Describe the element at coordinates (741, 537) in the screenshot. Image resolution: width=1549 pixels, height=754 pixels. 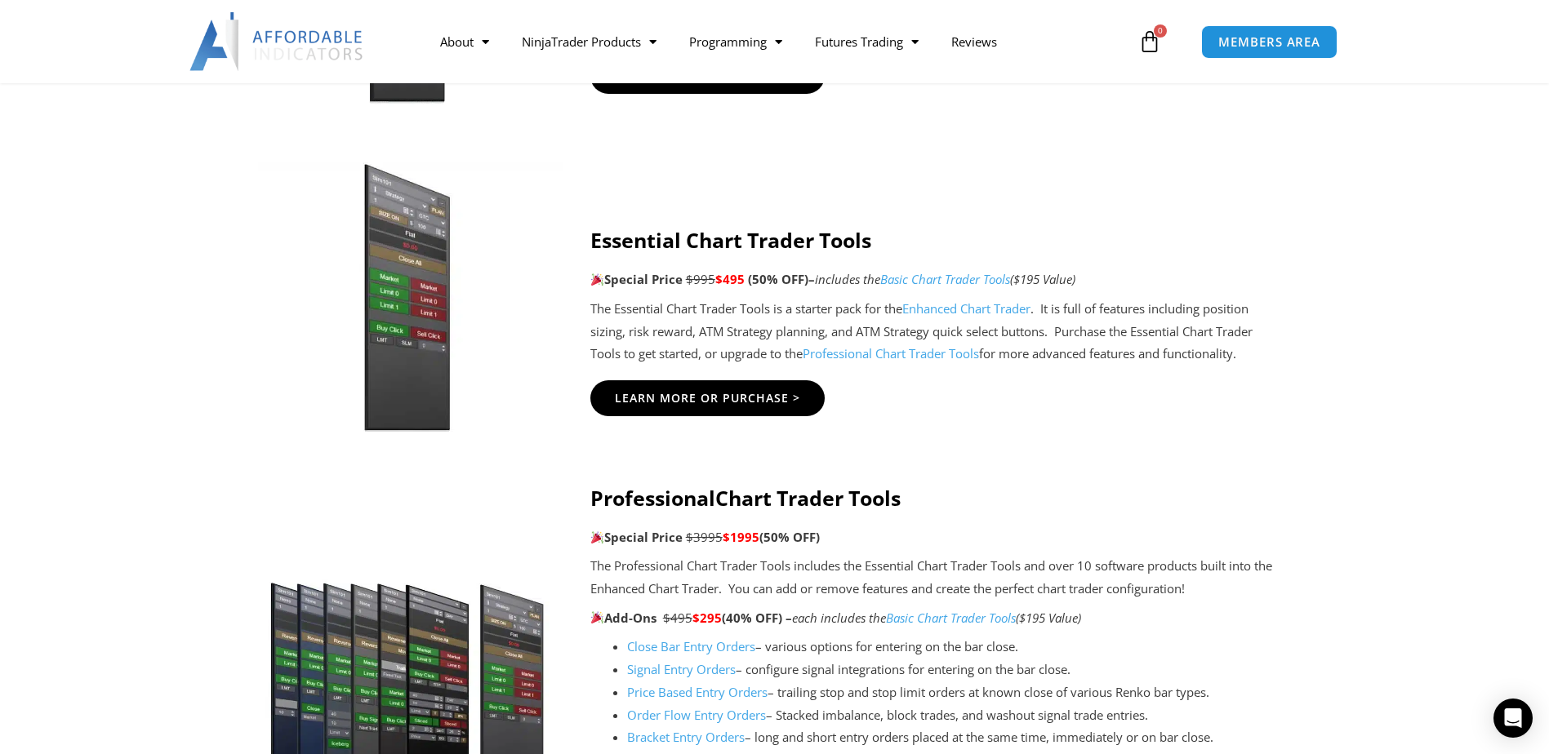
I see `span: $1995` at that location.